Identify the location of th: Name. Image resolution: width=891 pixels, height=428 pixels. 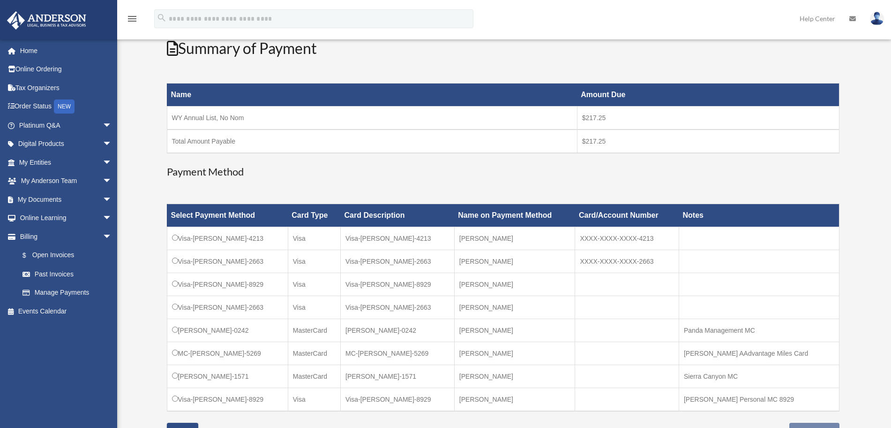
(372, 95).